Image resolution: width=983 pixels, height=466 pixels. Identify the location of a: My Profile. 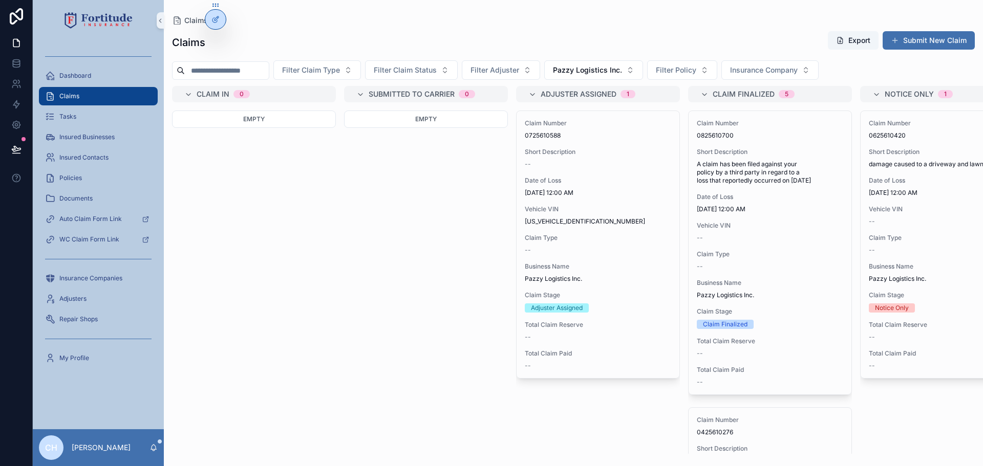
(98, 358).